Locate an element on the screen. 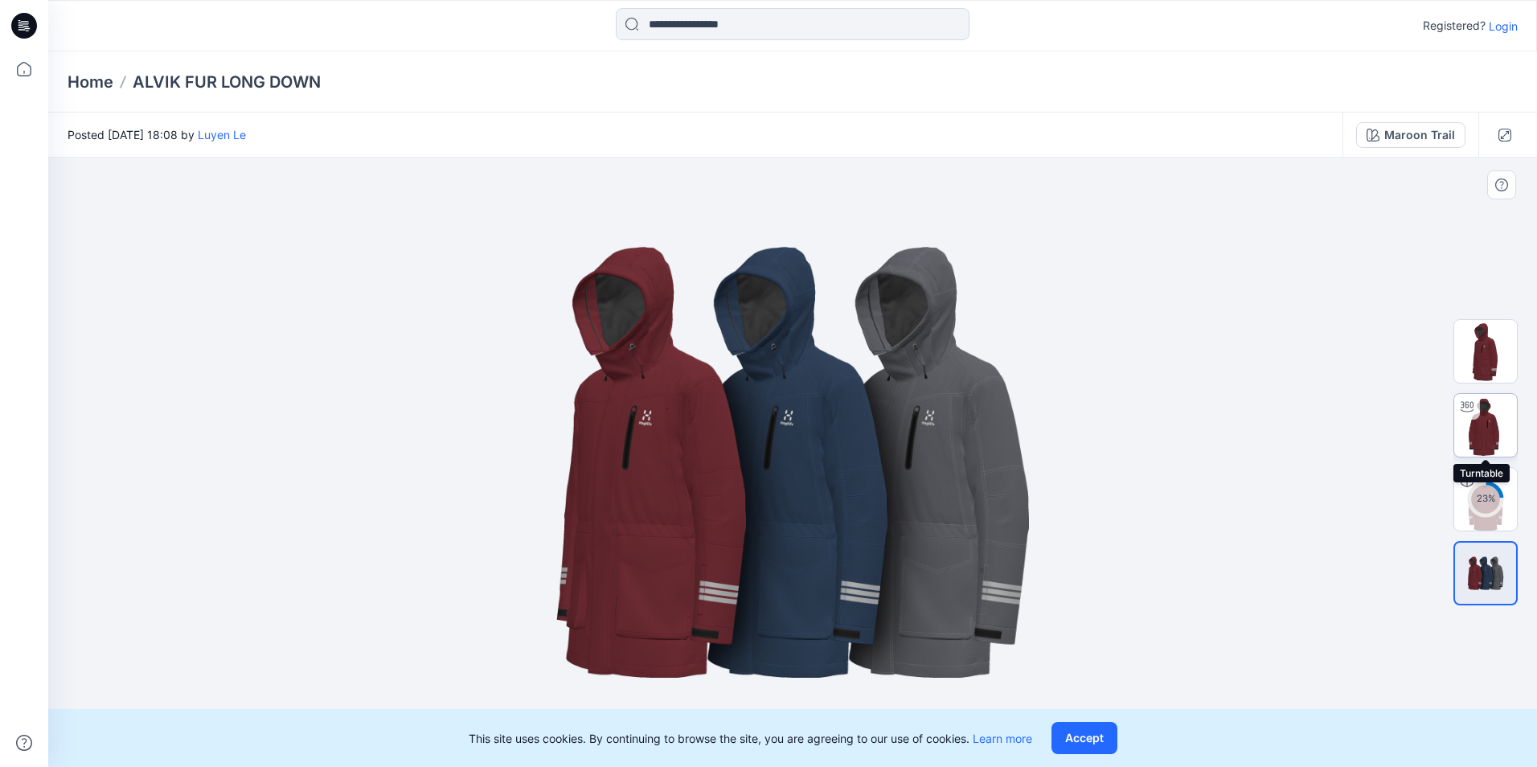  p: This site uses cookies. By continuing to browse the site, you are agreeing to our use of cookies. is located at coordinates (750, 738).